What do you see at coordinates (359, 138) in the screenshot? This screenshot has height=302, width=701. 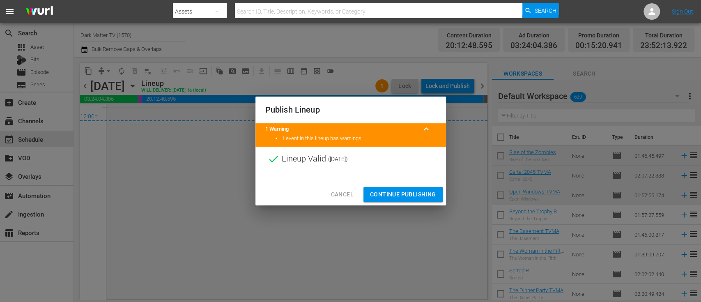 I see `li: 1 event in this lineup has warnings.` at bounding box center [359, 138].